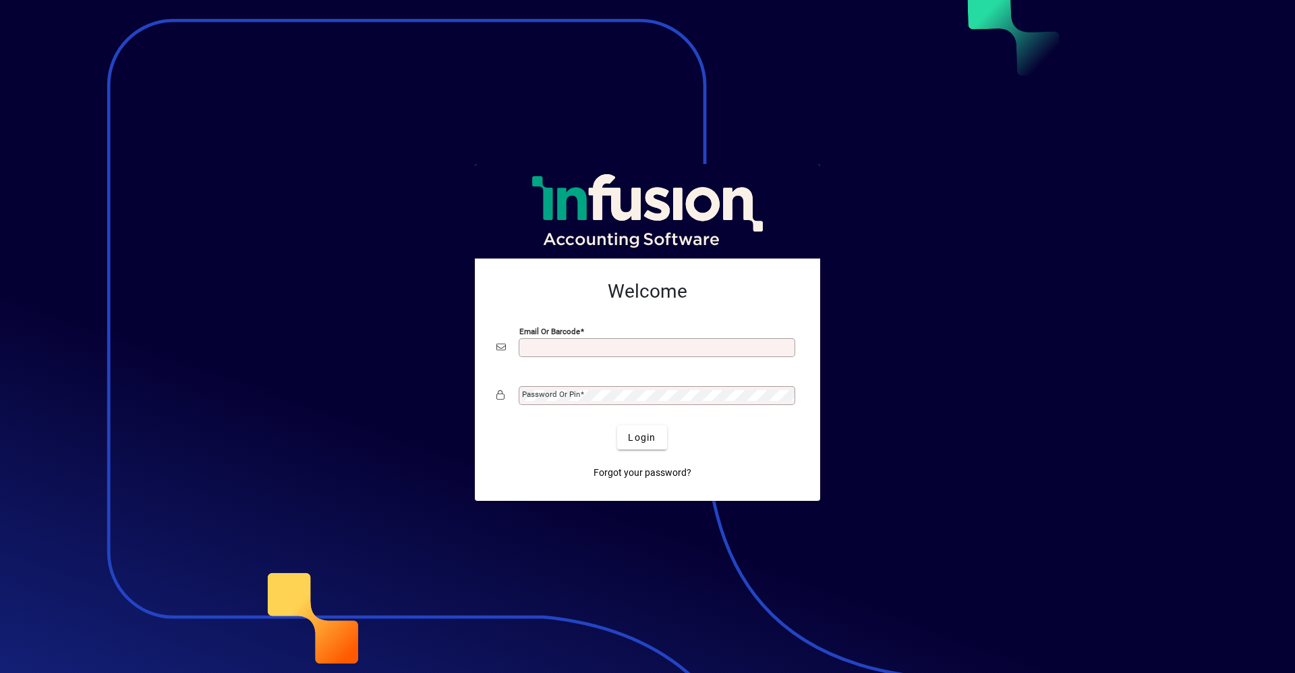  I want to click on h2: Welcome, so click(648, 291).